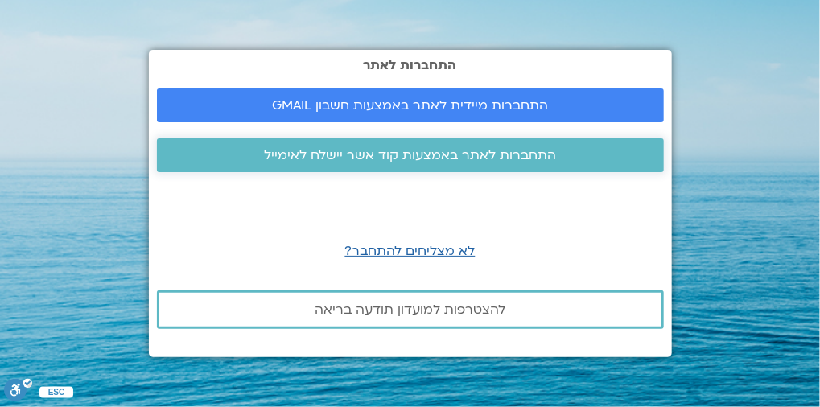  Describe the element at coordinates (410, 155) in the screenshot. I see `span: התחברות לאתר באמצעות קוד אשר יישלח לאימייל` at that location.